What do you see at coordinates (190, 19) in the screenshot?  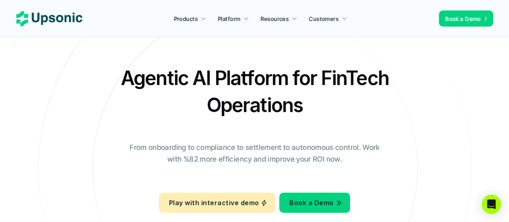 I see `a: Products` at bounding box center [190, 19].